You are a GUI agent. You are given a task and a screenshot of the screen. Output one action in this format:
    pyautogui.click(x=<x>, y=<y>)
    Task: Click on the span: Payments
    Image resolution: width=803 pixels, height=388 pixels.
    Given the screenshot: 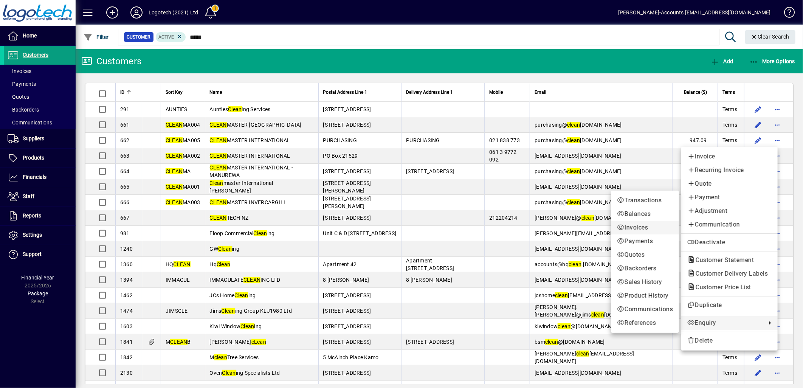 What is the action you would take?
    pyautogui.click(x=645, y=241)
    